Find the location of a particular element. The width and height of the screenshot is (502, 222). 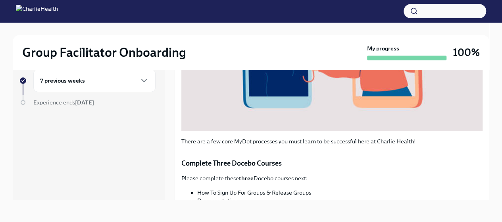

strong: three is located at coordinates (246, 178).